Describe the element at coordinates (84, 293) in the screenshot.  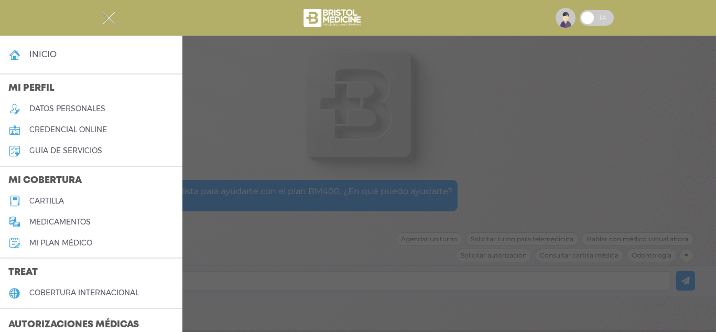
I see `h5: cobertura internacional` at that location.